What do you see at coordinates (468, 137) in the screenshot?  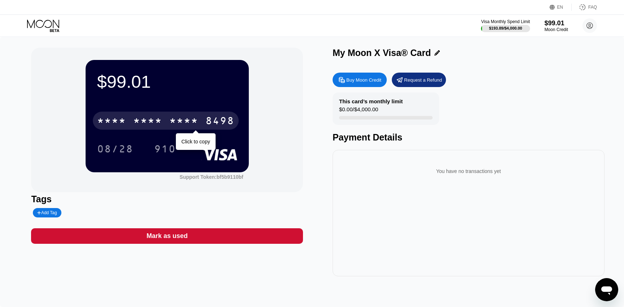 I see `div: Payment Details` at bounding box center [468, 137].